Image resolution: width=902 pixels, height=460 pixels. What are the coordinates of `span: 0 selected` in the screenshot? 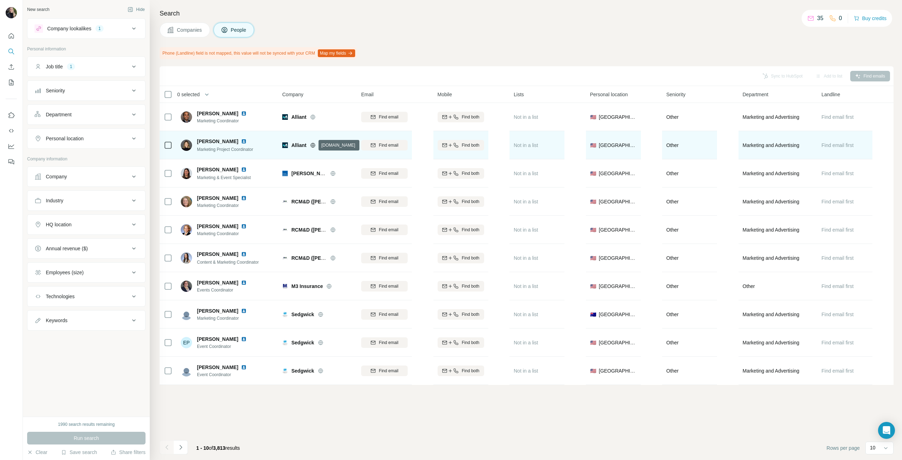 It's located at (188, 94).